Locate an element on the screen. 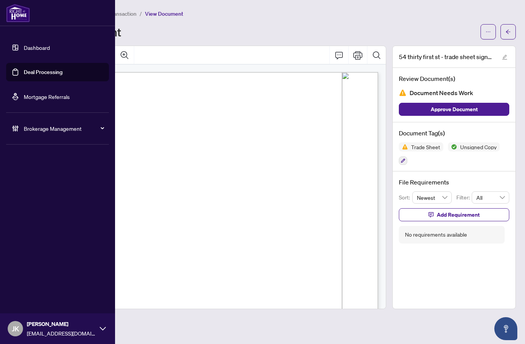 Image resolution: width=525 pixels, height=344 pixels. span: Approve Document is located at coordinates (454, 109).